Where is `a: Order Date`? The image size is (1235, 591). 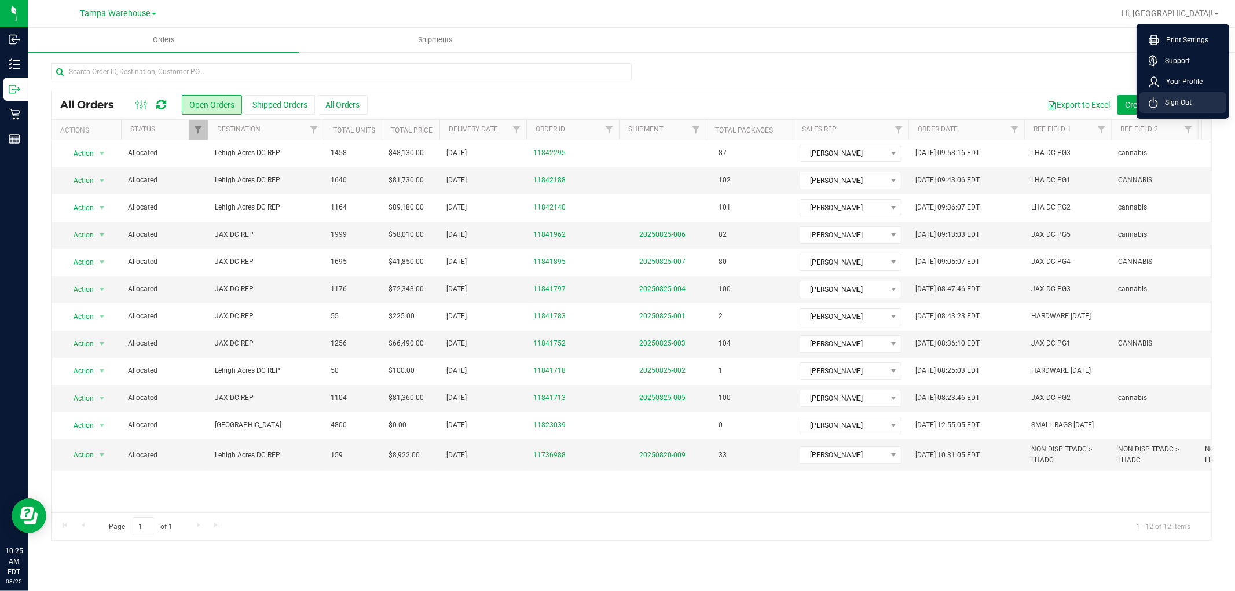 a: Order Date is located at coordinates (937, 129).